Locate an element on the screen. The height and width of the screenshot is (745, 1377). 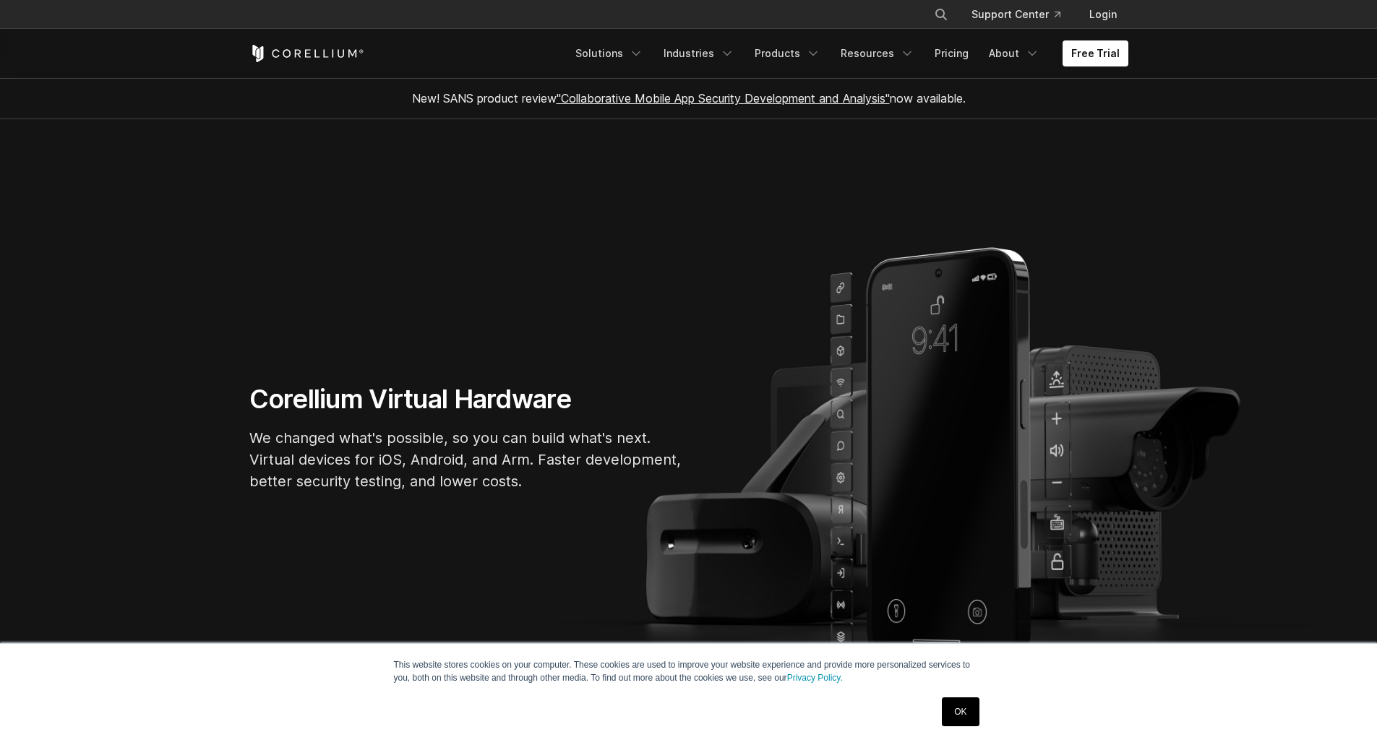
p: This website stores cookies on your computer. These cookies are used to improve your website expe... is located at coordinates (689, 672).